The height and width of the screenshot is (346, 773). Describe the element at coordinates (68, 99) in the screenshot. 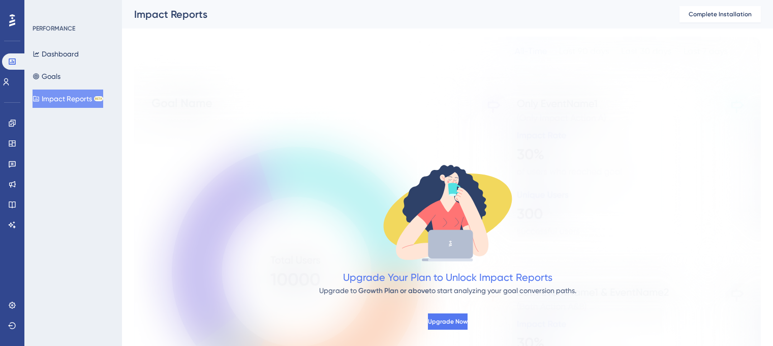

I see `button: Impact ReportsBETA` at that location.